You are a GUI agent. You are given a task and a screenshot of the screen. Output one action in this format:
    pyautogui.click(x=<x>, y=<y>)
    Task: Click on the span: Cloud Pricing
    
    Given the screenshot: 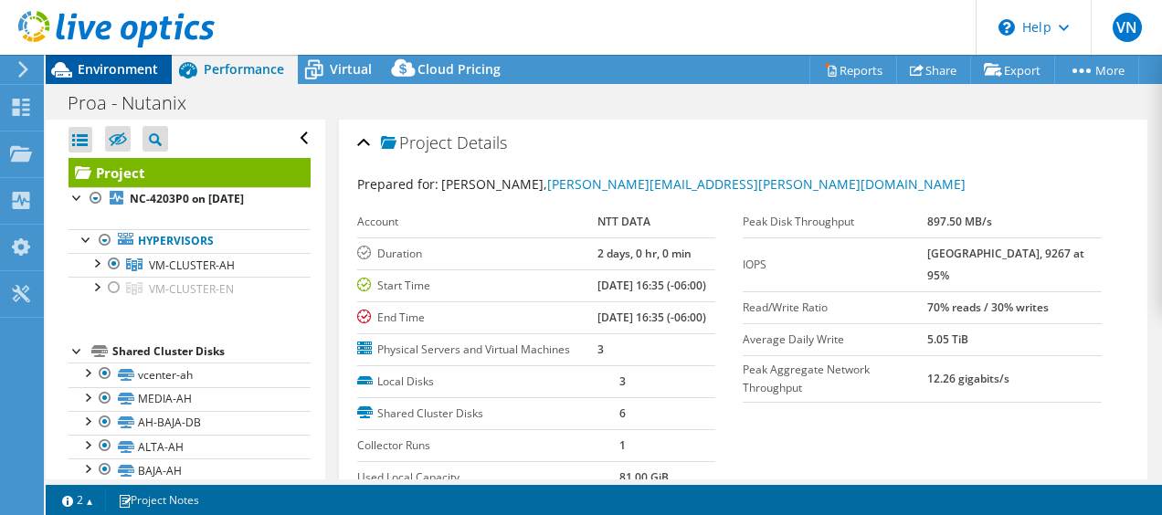 What is the action you would take?
    pyautogui.click(x=458, y=68)
    